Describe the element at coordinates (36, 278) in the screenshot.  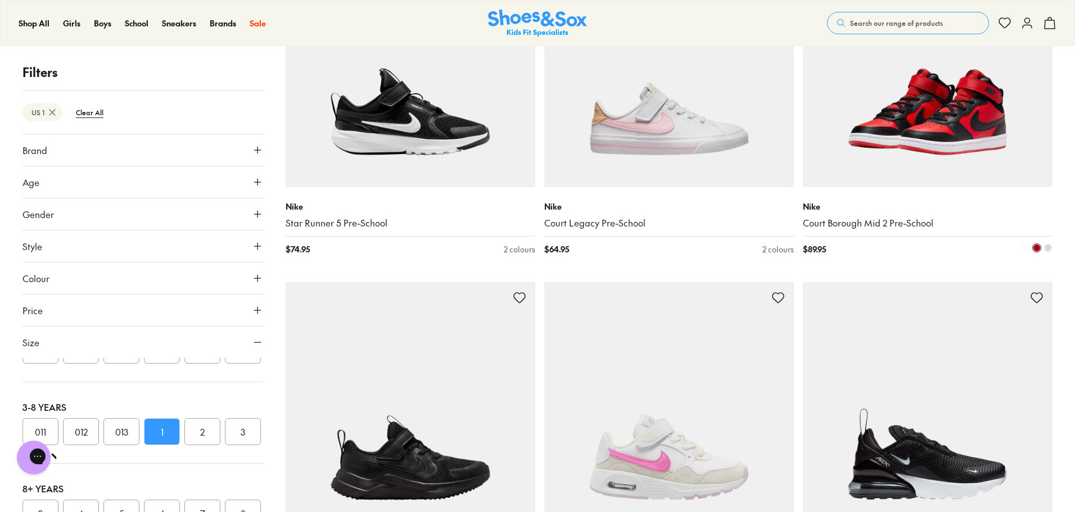
I see `span: Colour` at that location.